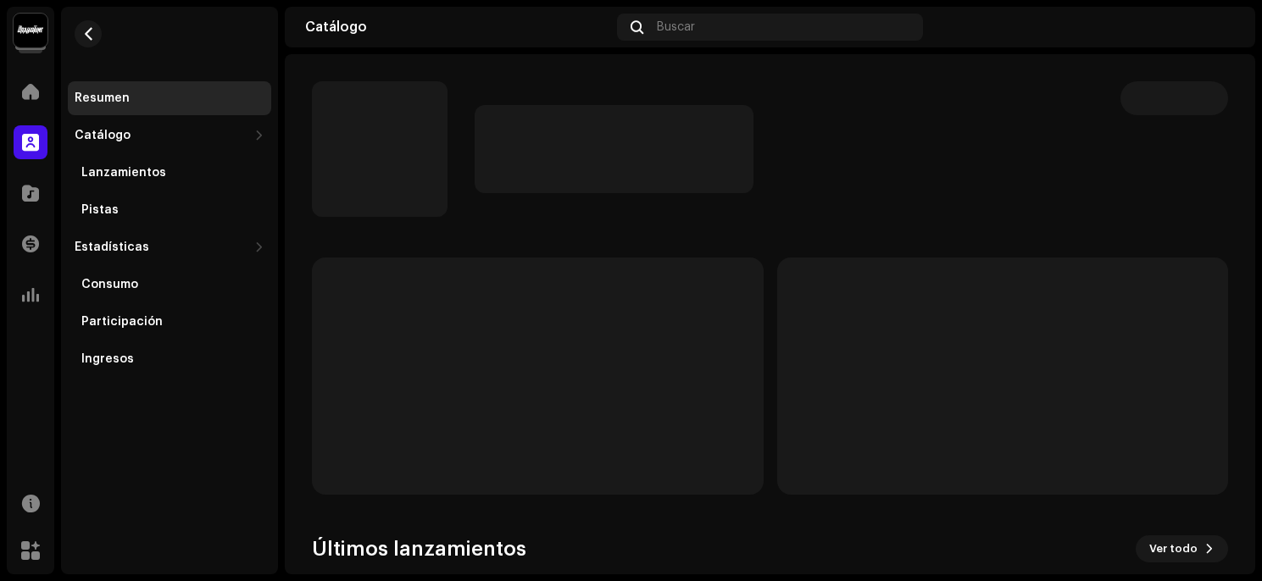 Image resolution: width=1262 pixels, height=581 pixels. What do you see at coordinates (169, 173) in the screenshot?
I see `re-m-nav-dropdown: Catálogo` at bounding box center [169, 173].